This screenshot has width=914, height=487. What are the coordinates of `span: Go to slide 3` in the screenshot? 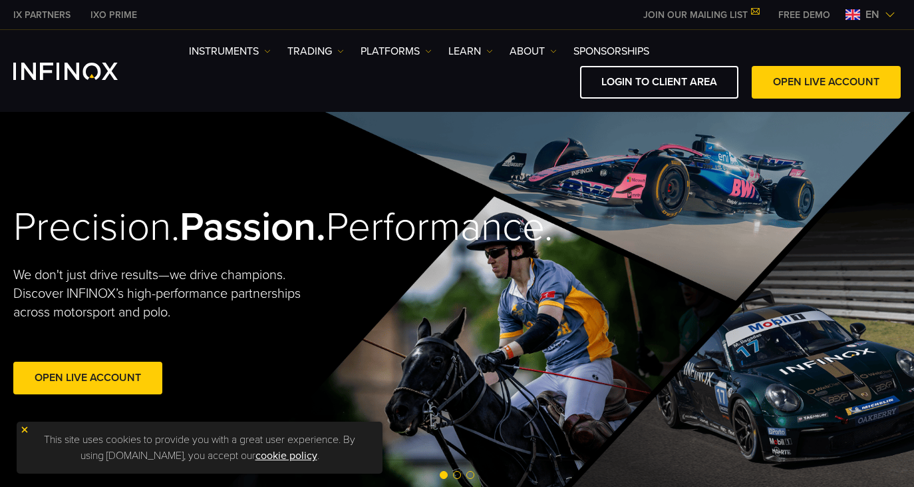 It's located at (471, 475).